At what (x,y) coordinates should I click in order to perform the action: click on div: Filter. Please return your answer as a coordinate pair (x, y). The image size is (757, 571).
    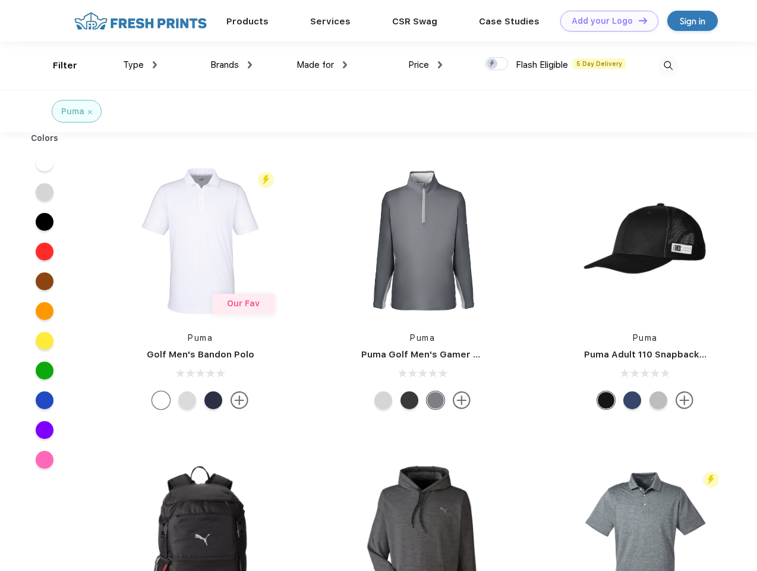
    Looking at the image, I should click on (65, 65).